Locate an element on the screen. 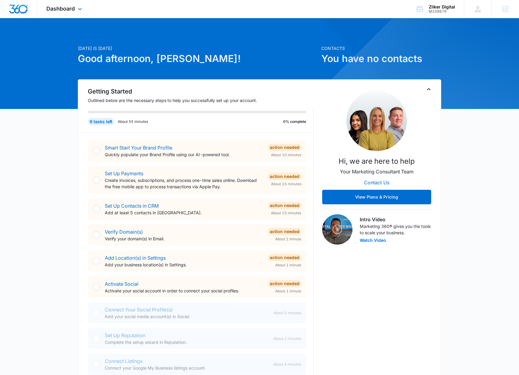  p: Your Marketing Consultant Team is located at coordinates (377, 172).